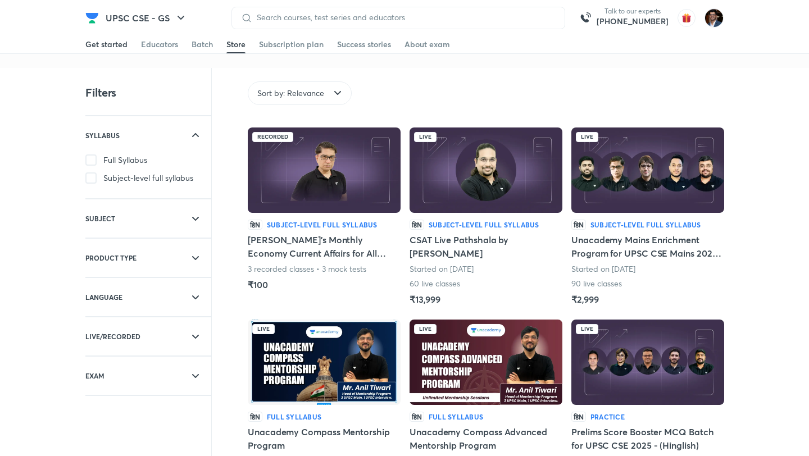 This screenshot has width=809, height=456. I want to click on p: 60 live classes, so click(435, 284).